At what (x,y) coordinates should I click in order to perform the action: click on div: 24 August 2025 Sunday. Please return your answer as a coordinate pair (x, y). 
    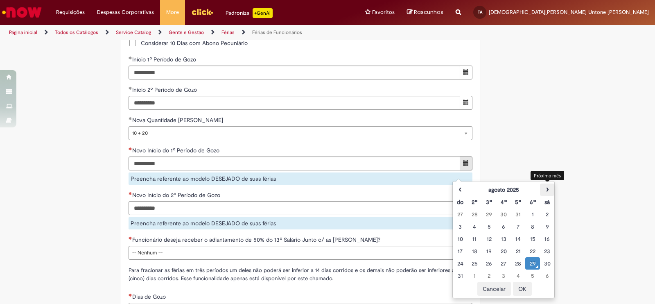
    Looking at the image, I should click on (460, 263).